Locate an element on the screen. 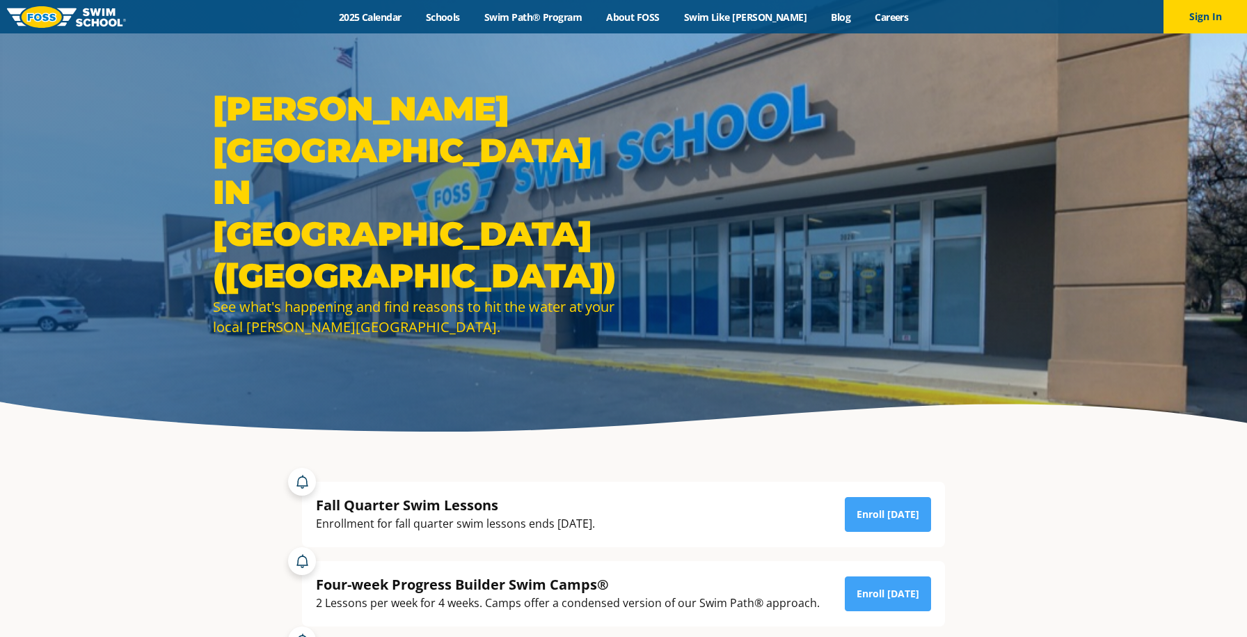  a: Careers is located at coordinates (891, 17).